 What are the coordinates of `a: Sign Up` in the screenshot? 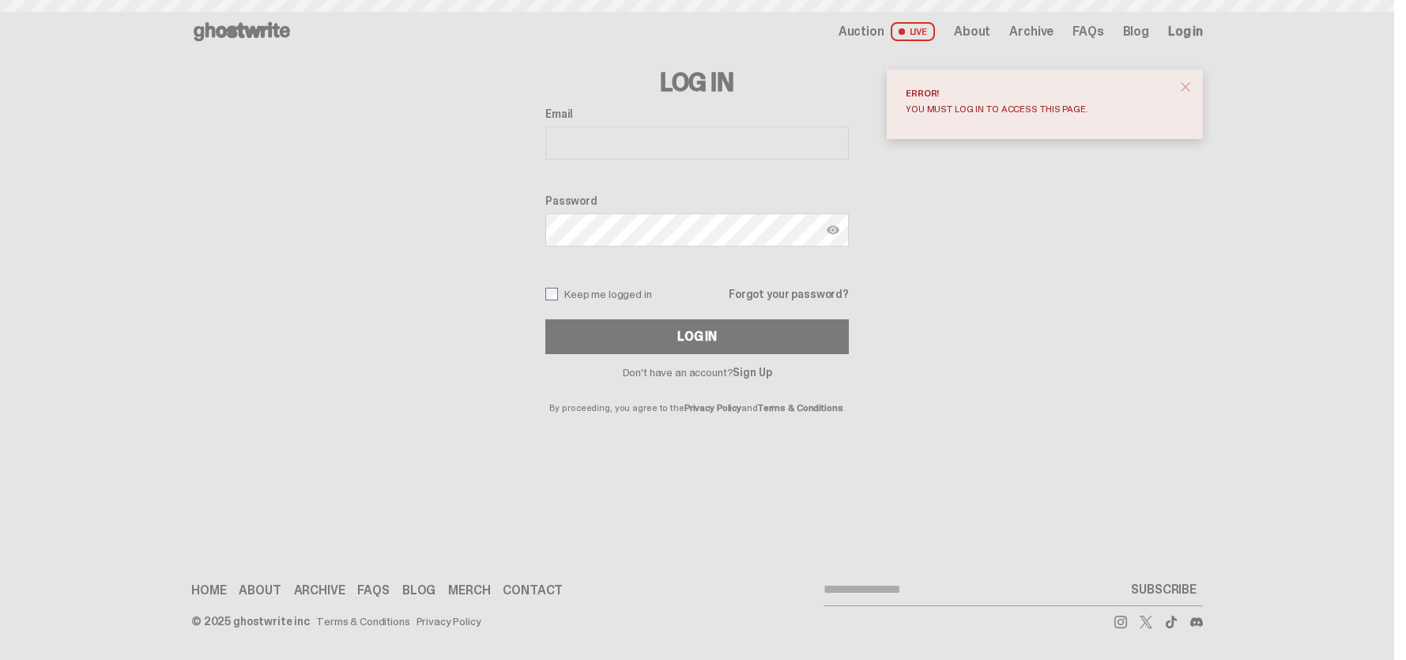 It's located at (752, 372).